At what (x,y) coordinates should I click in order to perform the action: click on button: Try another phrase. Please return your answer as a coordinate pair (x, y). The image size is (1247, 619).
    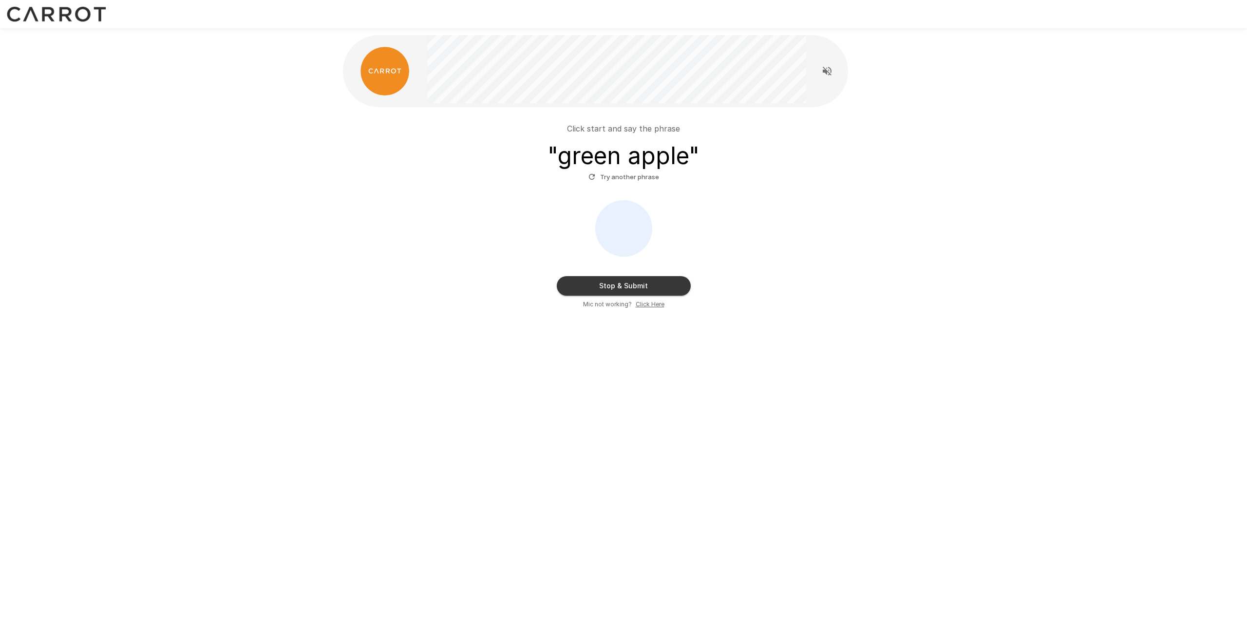
    Looking at the image, I should click on (624, 177).